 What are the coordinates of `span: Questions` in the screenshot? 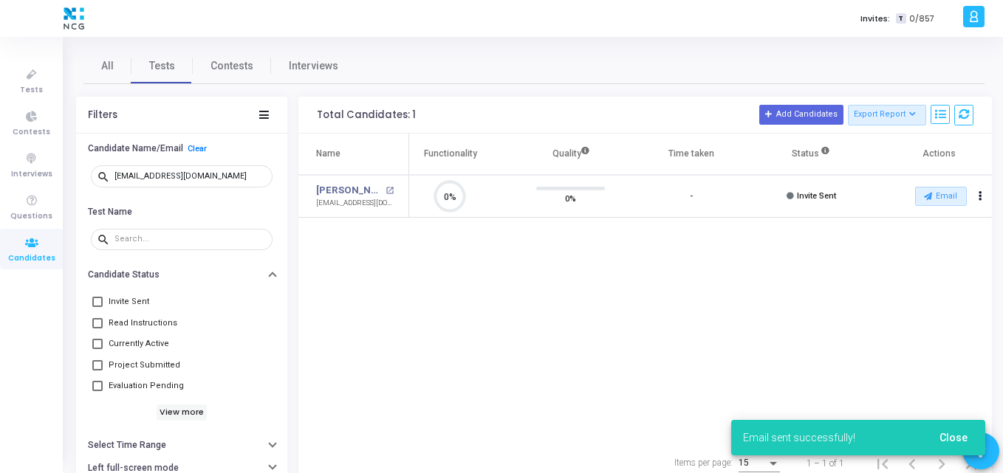 It's located at (31, 216).